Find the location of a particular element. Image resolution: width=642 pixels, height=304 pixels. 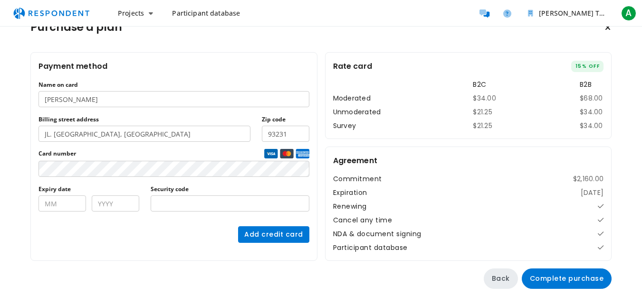

span: Card number is located at coordinates (150, 154).